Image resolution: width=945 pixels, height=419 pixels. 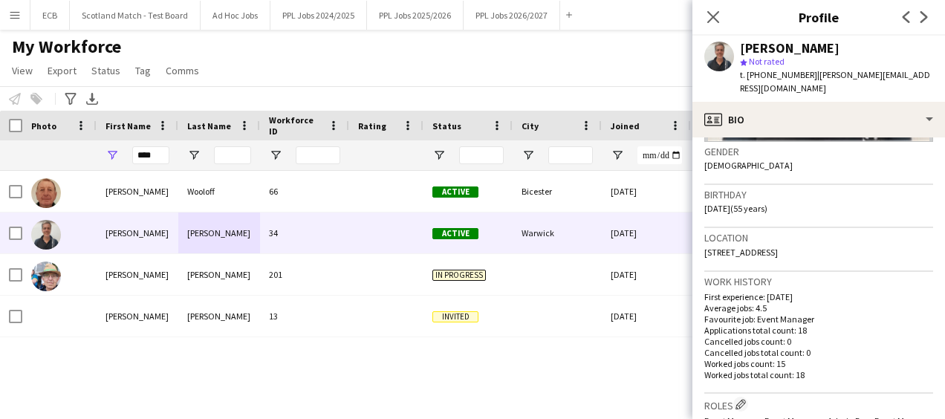 I want to click on h3: Profile, so click(x=818, y=17).